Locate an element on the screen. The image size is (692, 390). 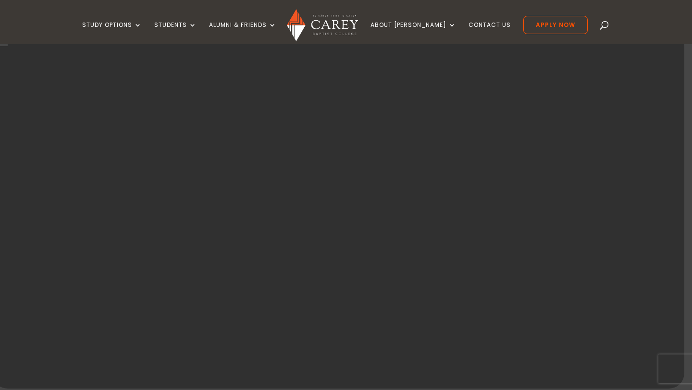
img: Carey Baptist College is located at coordinates (322, 25).